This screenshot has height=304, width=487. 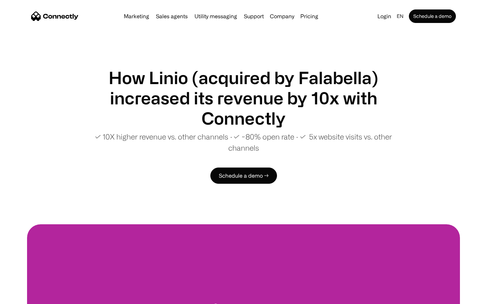 I want to click on ul: Language list, so click(x=27, y=297).